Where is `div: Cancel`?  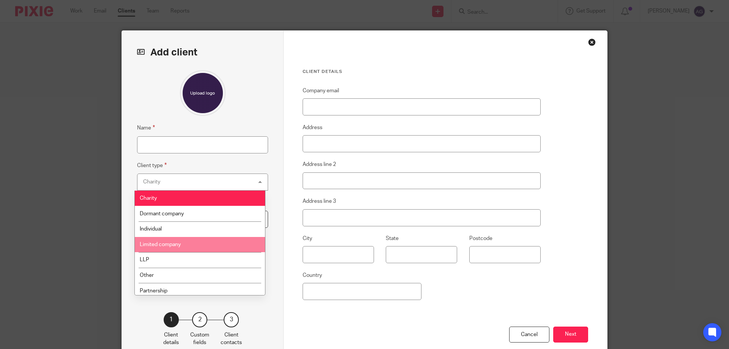 div: Cancel is located at coordinates (529, 334).